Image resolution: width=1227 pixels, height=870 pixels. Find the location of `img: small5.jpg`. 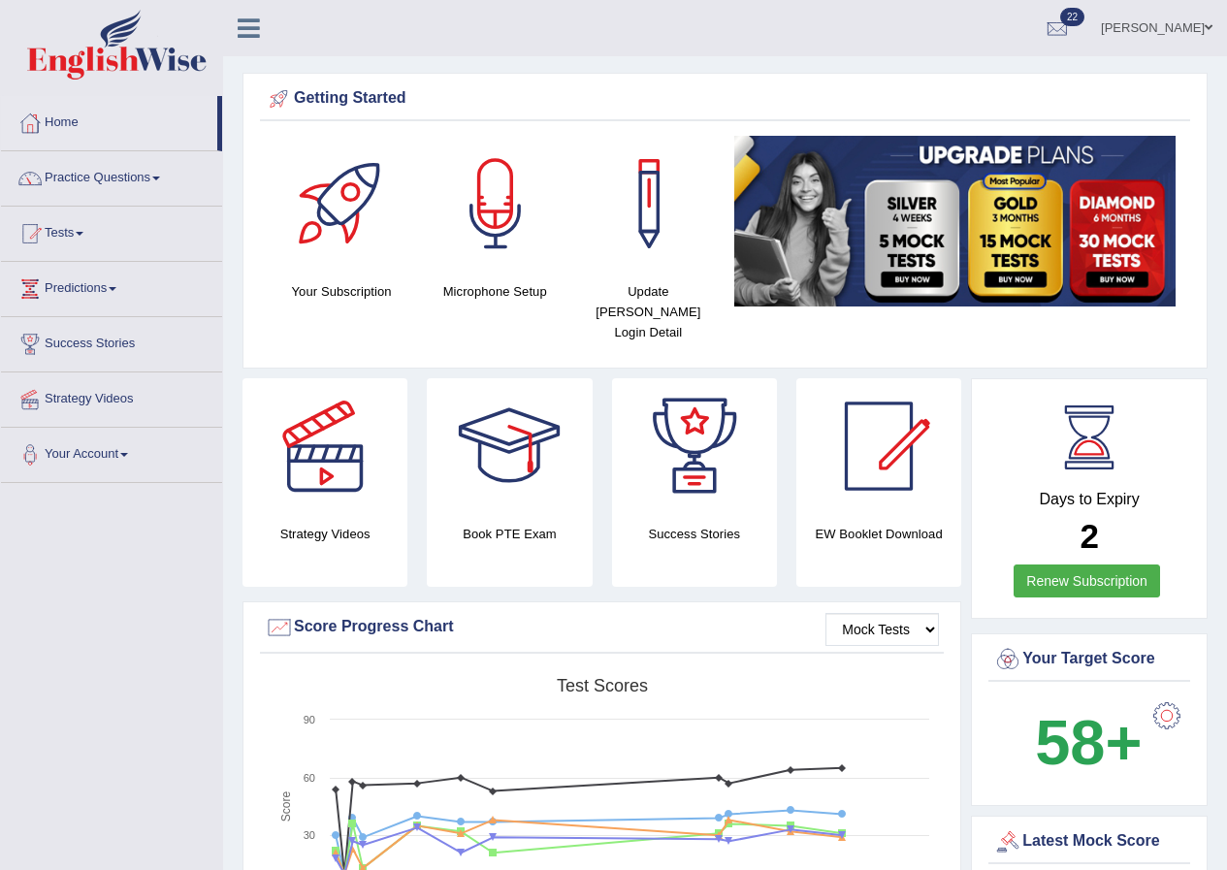

img: small5.jpg is located at coordinates (955, 221).